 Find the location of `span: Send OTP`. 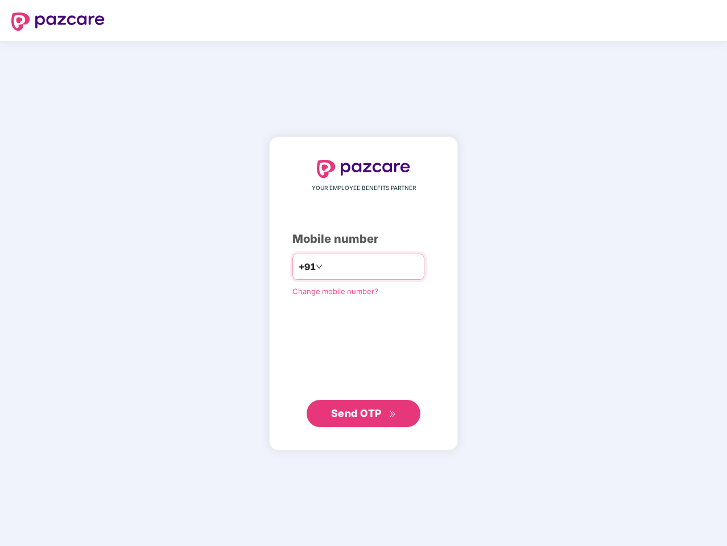

span: Send OTP is located at coordinates (356, 413).